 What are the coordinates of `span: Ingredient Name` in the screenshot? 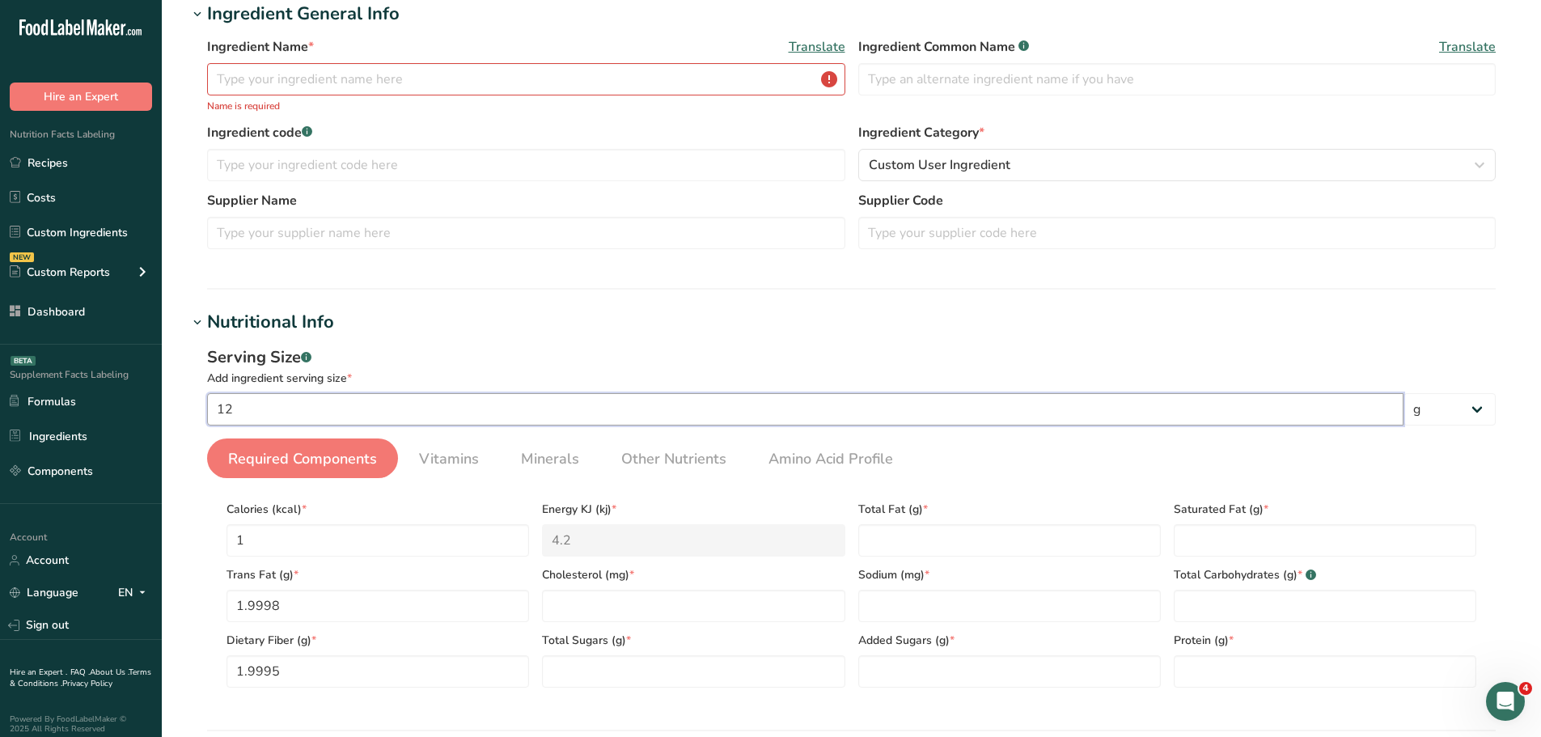 It's located at (260, 47).